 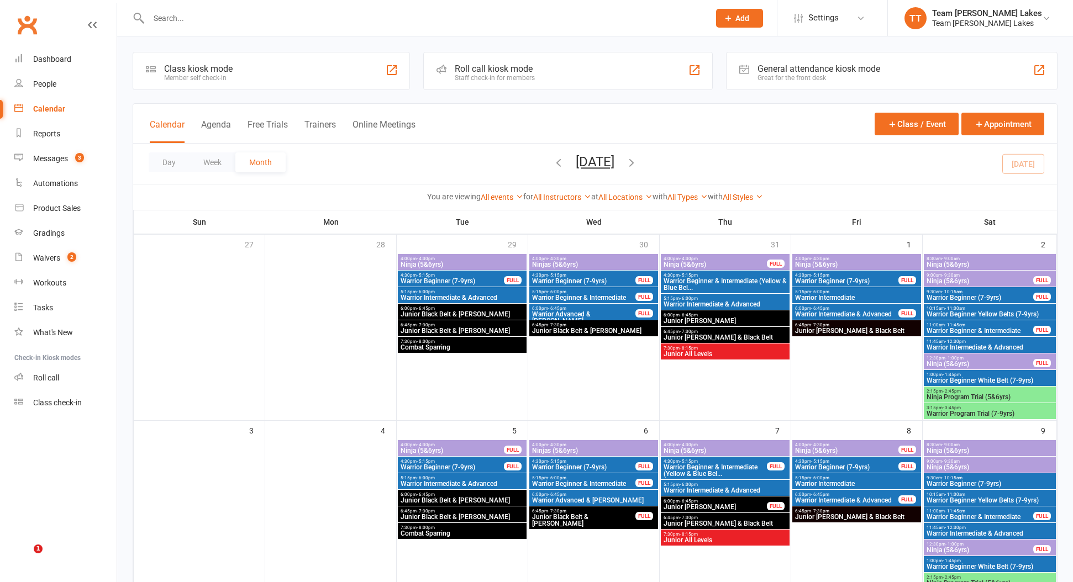 I want to click on a: Messages 3, so click(x=65, y=159).